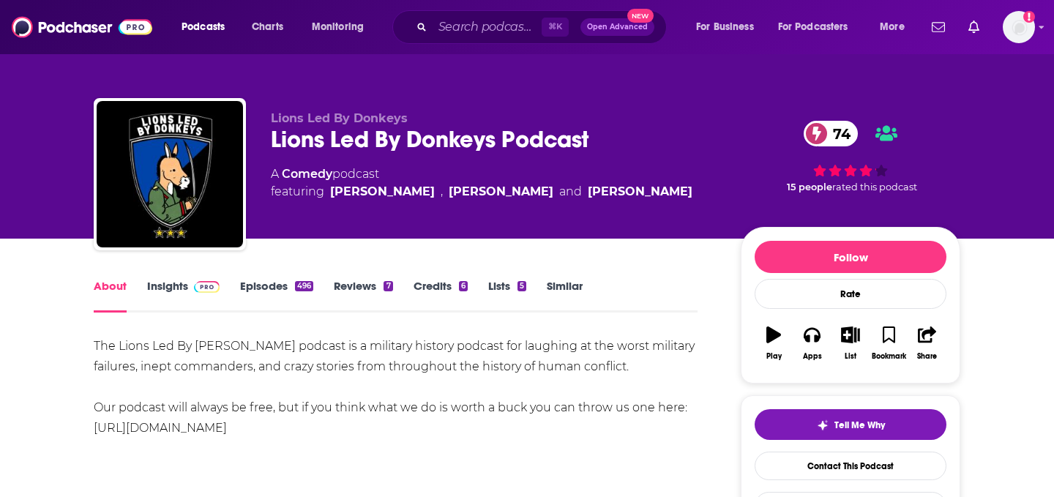 Image resolution: width=1054 pixels, height=497 pixels. I want to click on a: 74, so click(831, 133).